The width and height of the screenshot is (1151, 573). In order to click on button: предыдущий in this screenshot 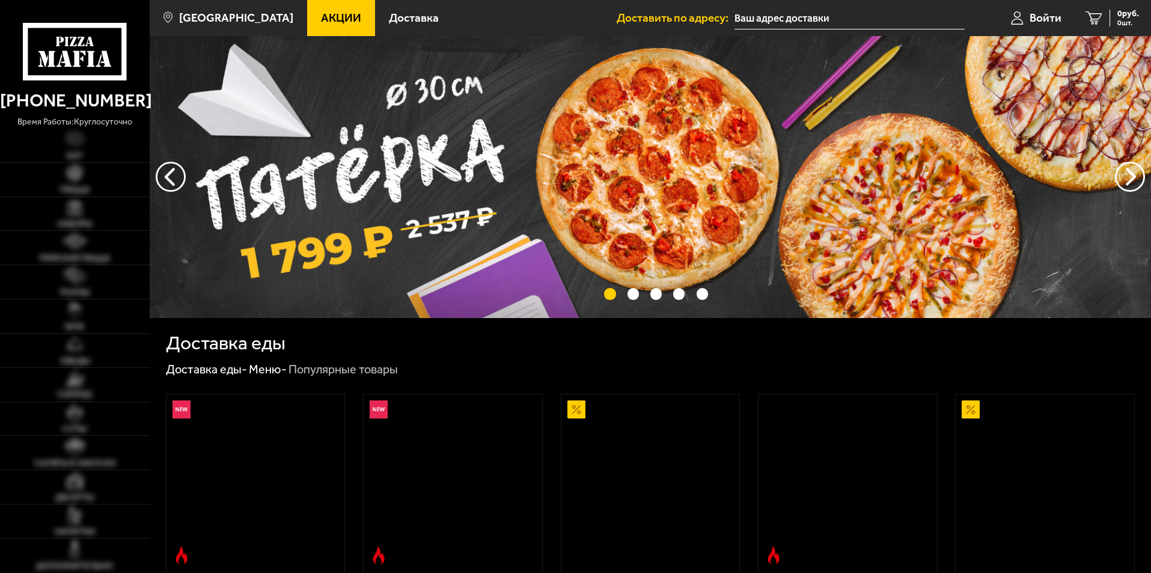, I will do `click(1130, 177)`.